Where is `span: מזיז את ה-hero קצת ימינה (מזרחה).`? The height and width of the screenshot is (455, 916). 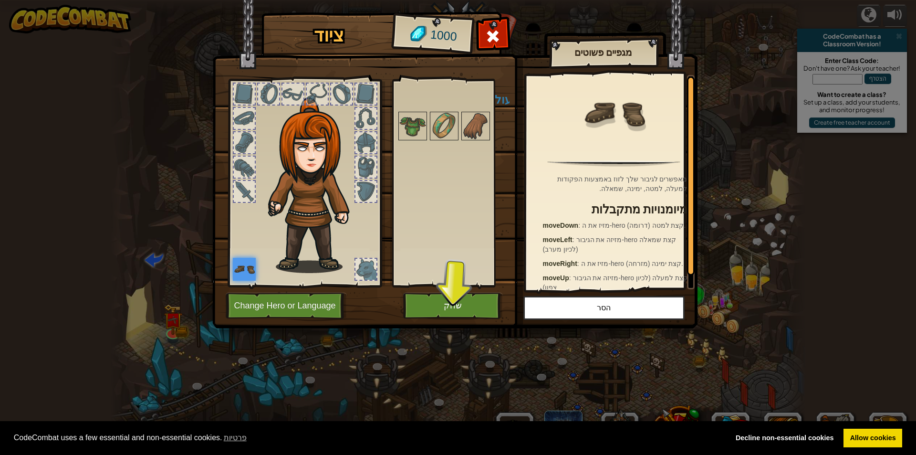
span: מזיז את ה-hero קצת ימינה (מזרחה). is located at coordinates (632, 263).